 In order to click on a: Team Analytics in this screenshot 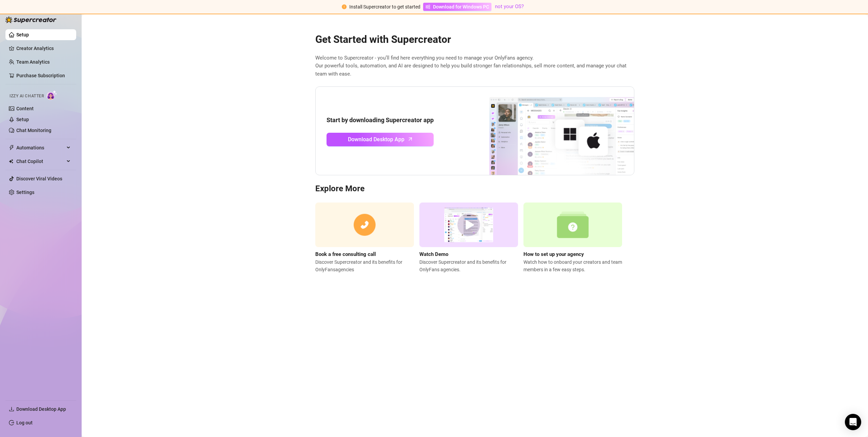, I will do `click(33, 62)`.